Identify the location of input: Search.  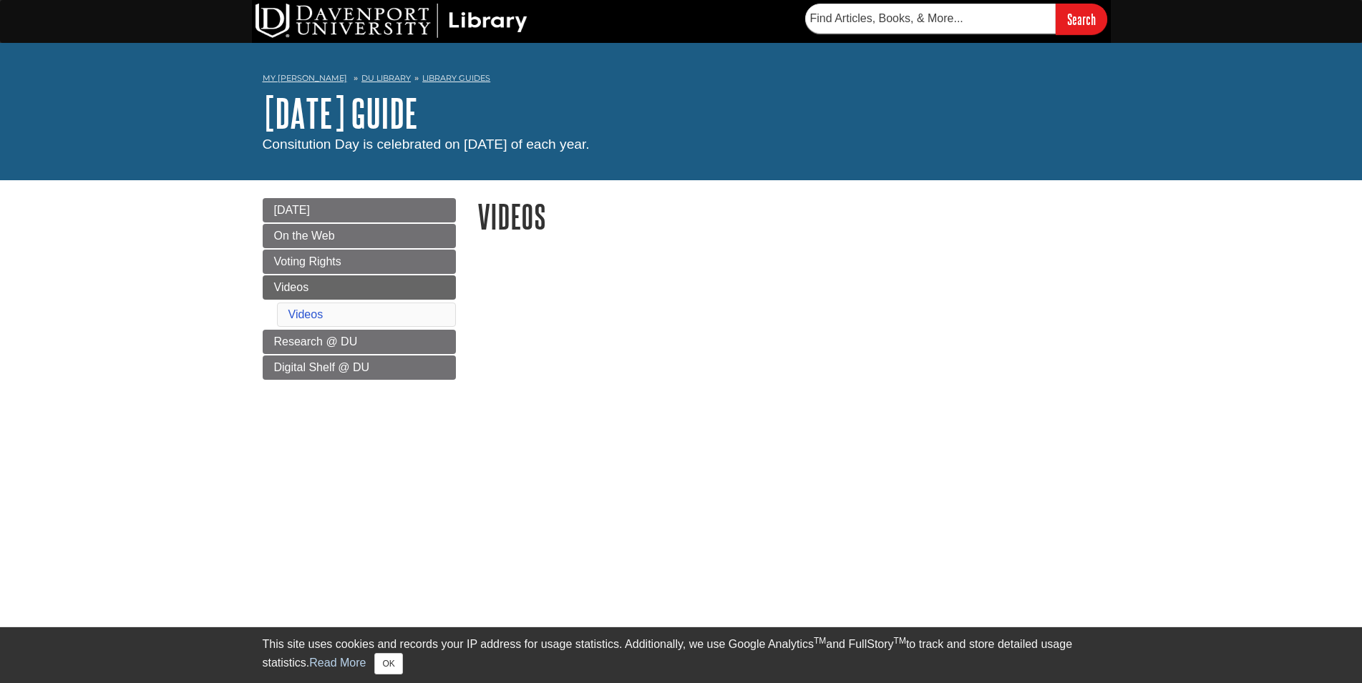
(1081, 19).